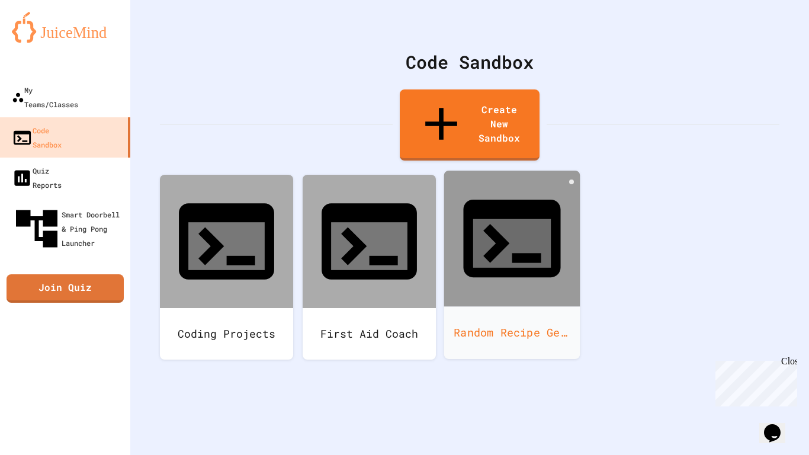 This screenshot has width=809, height=455. I want to click on div: Chat with us now!Close, so click(43, 40).